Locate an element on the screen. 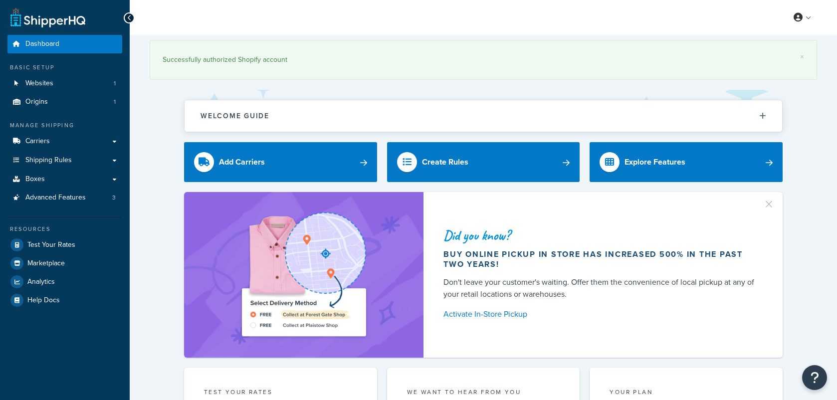 Image resolution: width=837 pixels, height=400 pixels. h2: Welcome Guide is located at coordinates (235, 116).